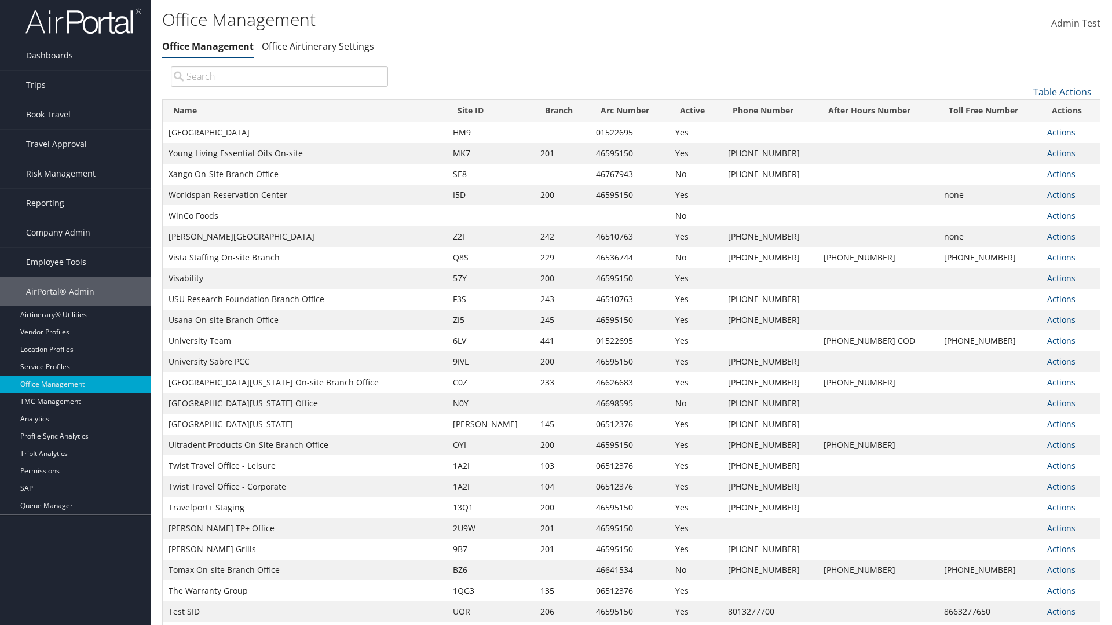  What do you see at coordinates (490, 549) in the screenshot?
I see `td: 9B7` at bounding box center [490, 549].